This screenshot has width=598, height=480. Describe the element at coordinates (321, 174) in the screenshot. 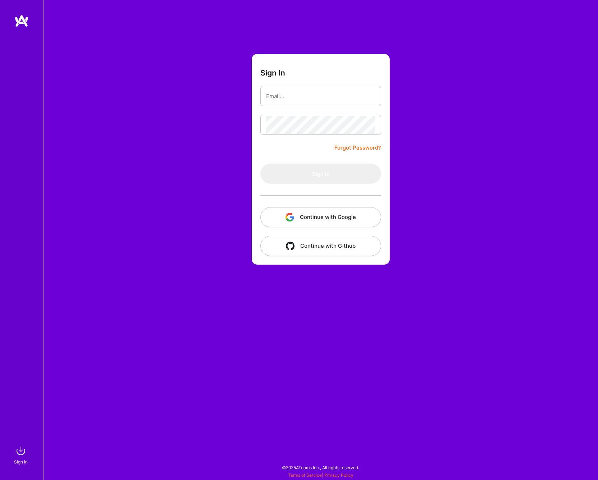

I see `button: Sign In` at that location.